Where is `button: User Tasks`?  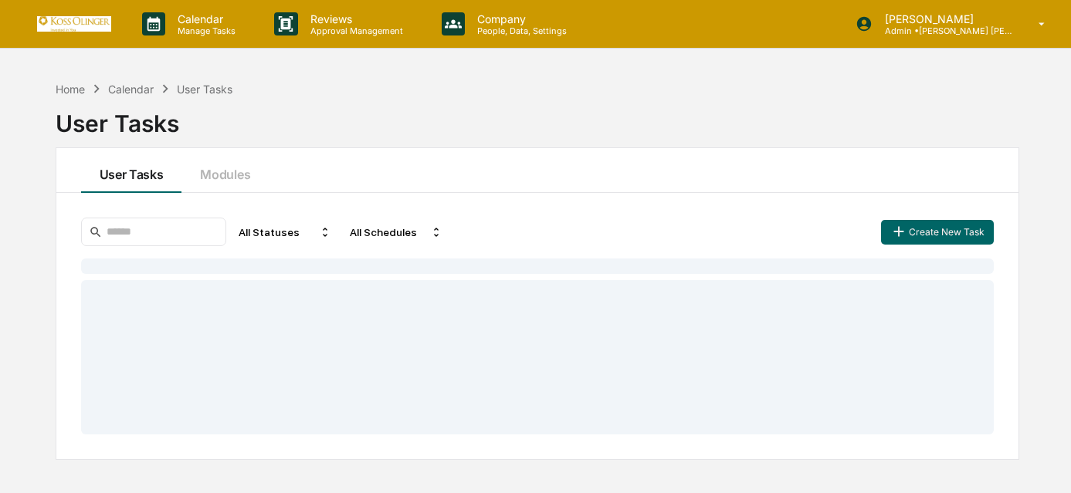
button: User Tasks is located at coordinates (131, 171).